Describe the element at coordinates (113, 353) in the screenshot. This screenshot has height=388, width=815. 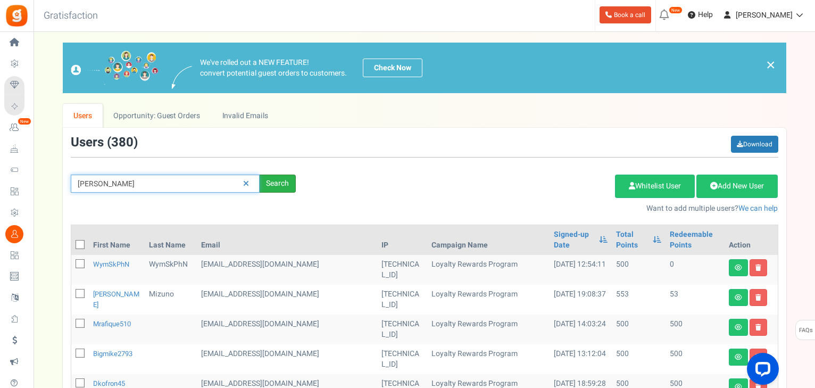
I see `a: bigmike2793` at that location.